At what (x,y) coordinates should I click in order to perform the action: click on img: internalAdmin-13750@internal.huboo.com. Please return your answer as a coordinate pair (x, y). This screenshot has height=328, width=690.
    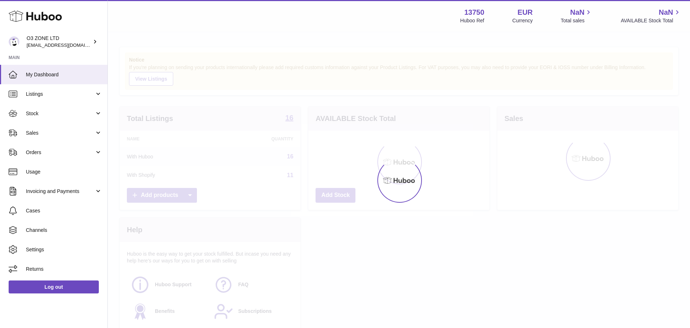
    Looking at the image, I should click on (14, 42).